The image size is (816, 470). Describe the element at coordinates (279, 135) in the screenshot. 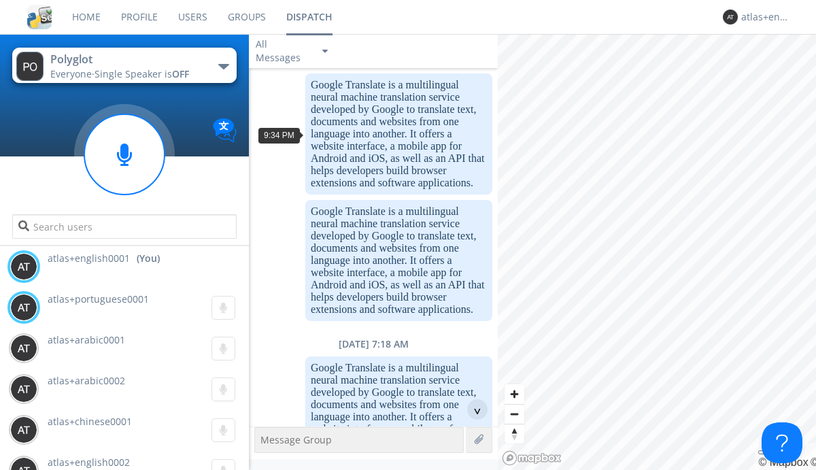

I see `span: 9:34 PM` at that location.